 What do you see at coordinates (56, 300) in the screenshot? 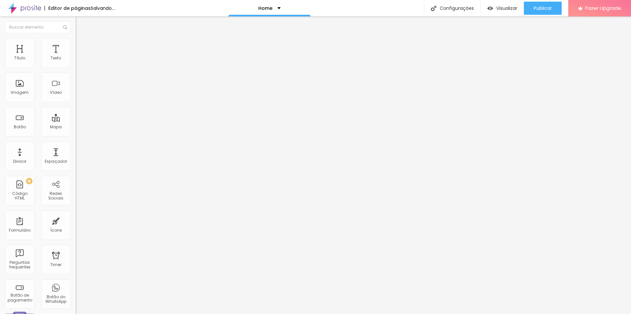
I see `div: Botão do WhatsApp` at bounding box center [56, 300].